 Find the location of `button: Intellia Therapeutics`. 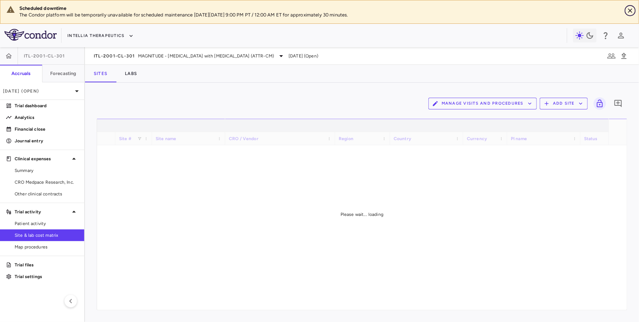

button: Intellia Therapeutics is located at coordinates (100, 36).